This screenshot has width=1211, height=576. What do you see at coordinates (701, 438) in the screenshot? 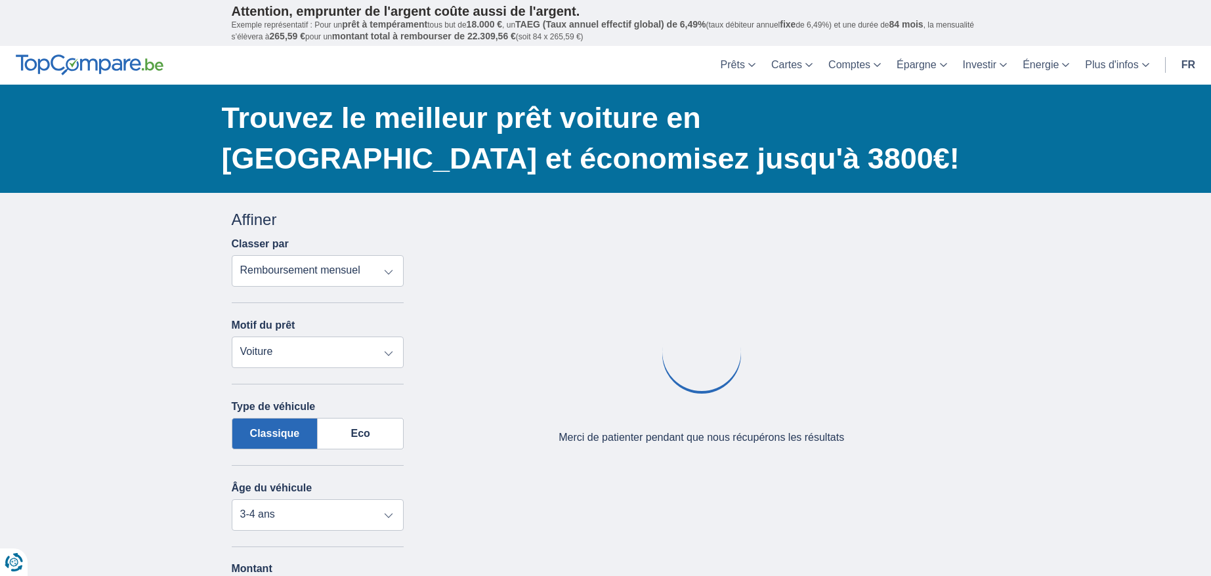
I see `div: Merci de patienter pendant que nous récupérons les résultats` at bounding box center [701, 438].